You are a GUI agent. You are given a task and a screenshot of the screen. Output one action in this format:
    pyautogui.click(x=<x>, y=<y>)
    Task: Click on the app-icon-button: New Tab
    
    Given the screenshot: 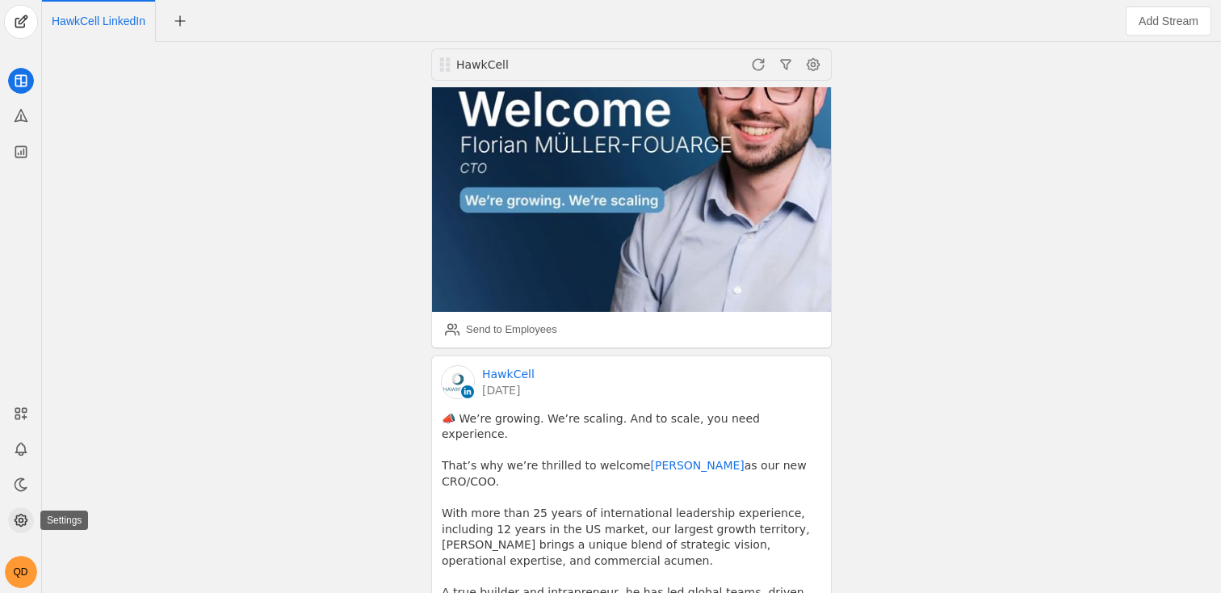 What is the action you would take?
    pyautogui.click(x=180, y=20)
    